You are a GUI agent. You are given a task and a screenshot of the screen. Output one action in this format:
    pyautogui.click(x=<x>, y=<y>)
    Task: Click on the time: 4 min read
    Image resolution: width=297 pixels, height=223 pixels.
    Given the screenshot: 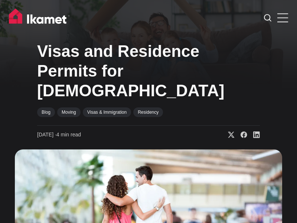 What is the action you would take?
    pyautogui.click(x=59, y=135)
    